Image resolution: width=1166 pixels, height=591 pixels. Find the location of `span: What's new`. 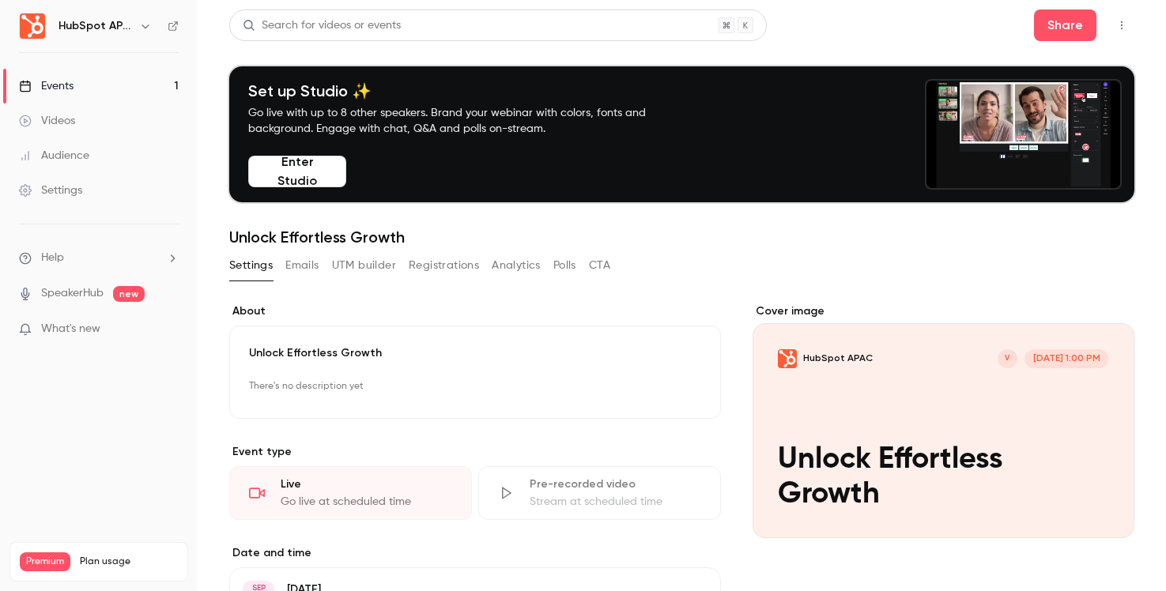

span: What's new is located at coordinates (70, 329).